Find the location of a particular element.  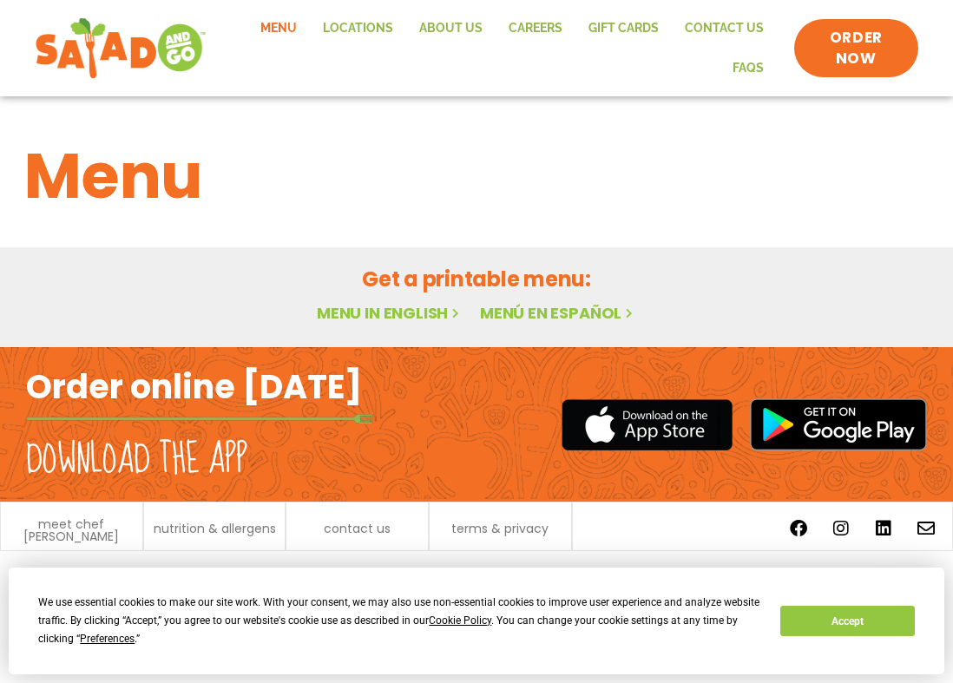

button: Accept is located at coordinates (847, 621).